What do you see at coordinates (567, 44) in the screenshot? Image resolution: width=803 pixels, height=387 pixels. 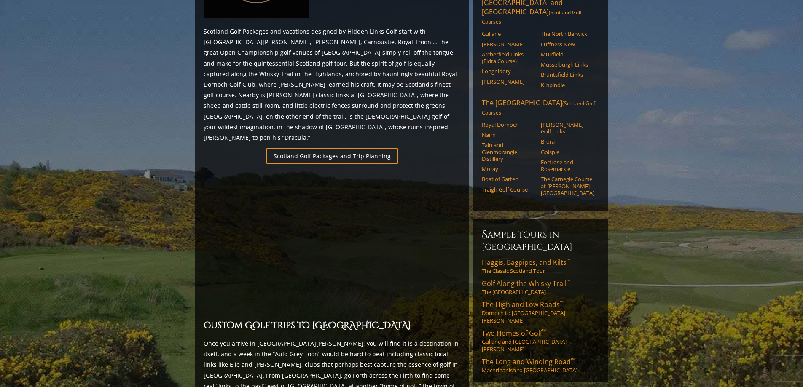 I see `a: Luffness New` at bounding box center [567, 44].